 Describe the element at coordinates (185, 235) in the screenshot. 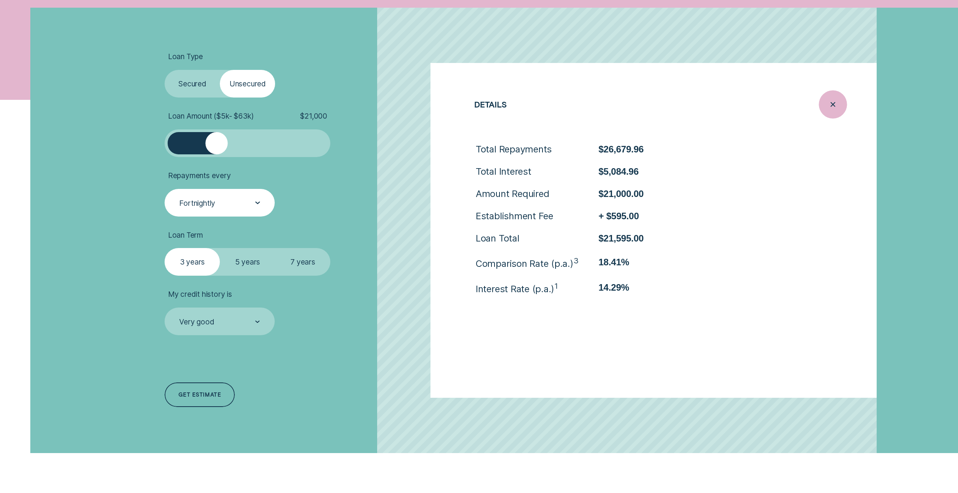

I see `span: Loan Term` at that location.